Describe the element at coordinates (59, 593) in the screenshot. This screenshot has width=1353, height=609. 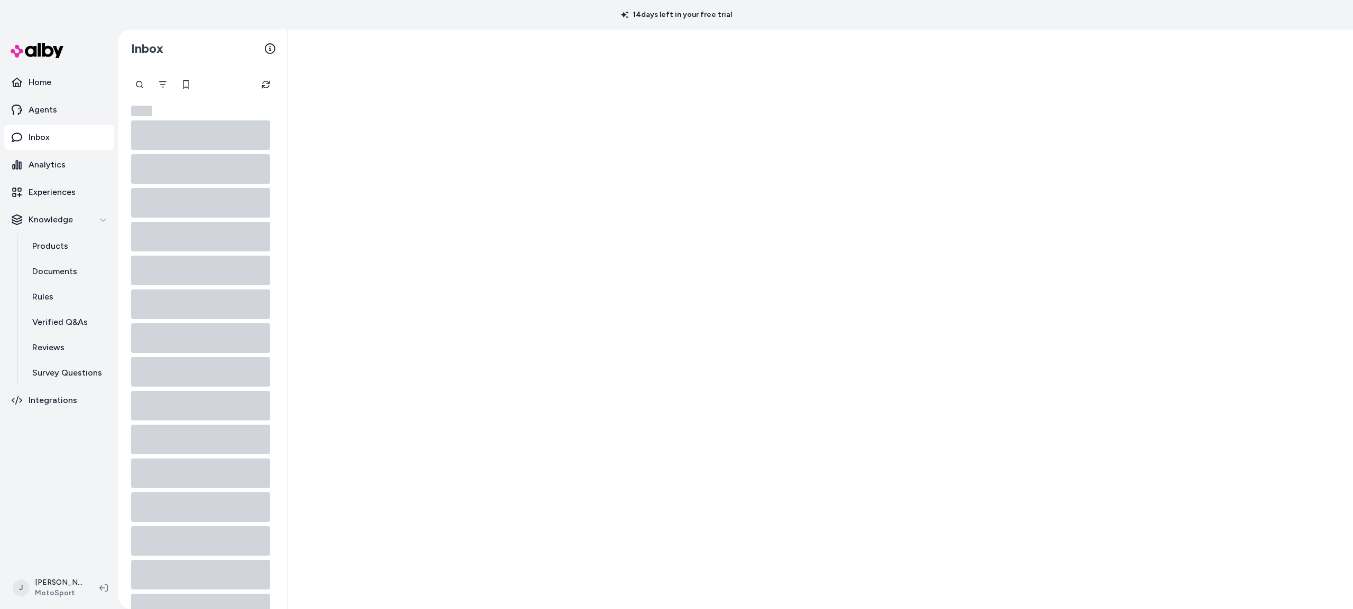
I see `span: MotoSport` at that location.